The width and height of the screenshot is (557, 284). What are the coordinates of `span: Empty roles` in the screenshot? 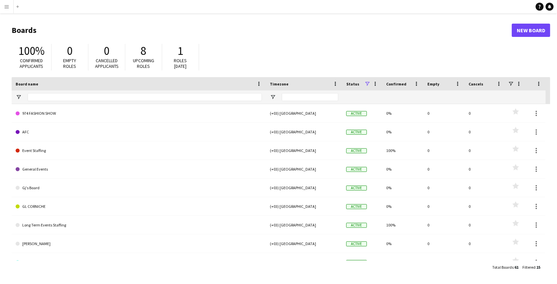 It's located at (70, 63).